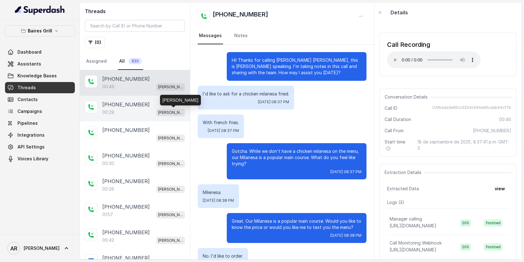  Describe the element at coordinates (108, 189) in the screenshot. I see `p: 00:26` at that location.